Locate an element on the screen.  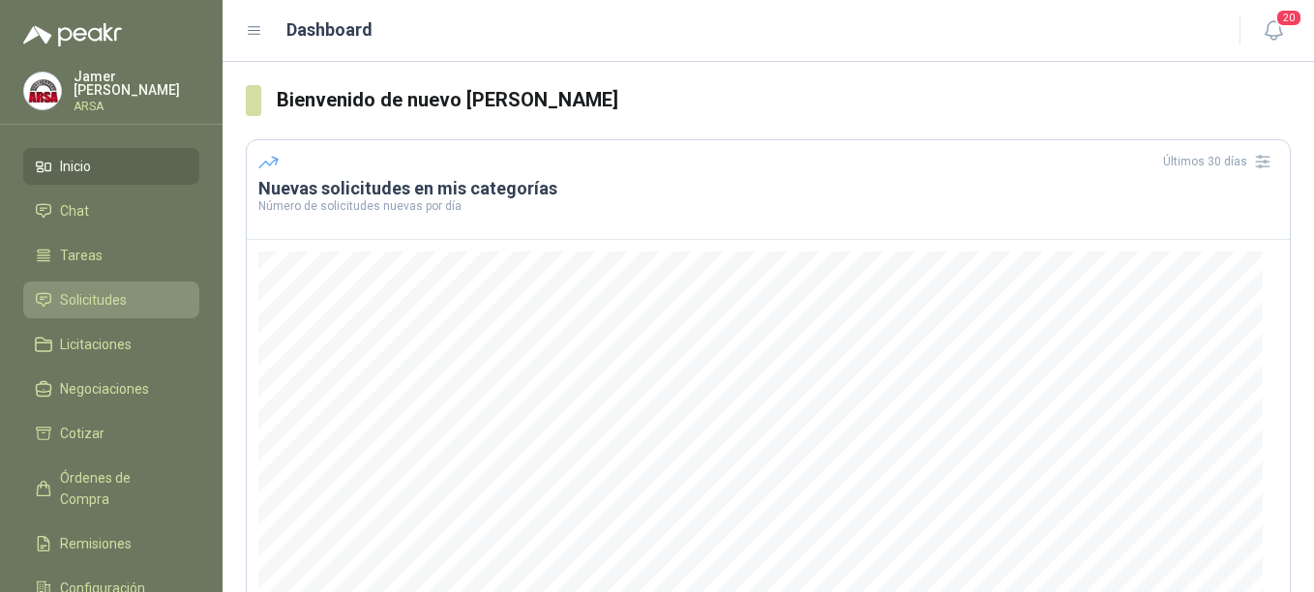
span: Licitaciones is located at coordinates (96, 344).